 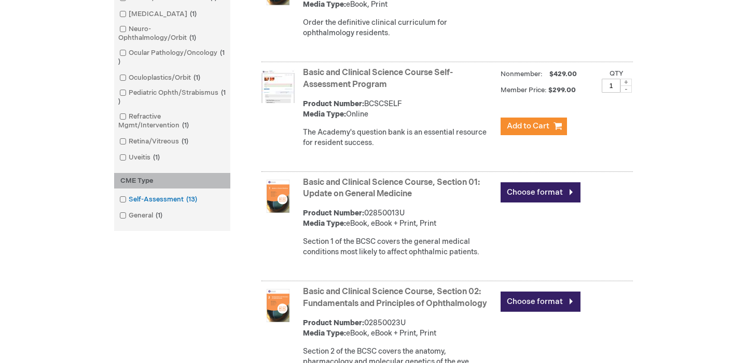 I want to click on a: Ocular Pathology/Oncology1, so click(x=172, y=58).